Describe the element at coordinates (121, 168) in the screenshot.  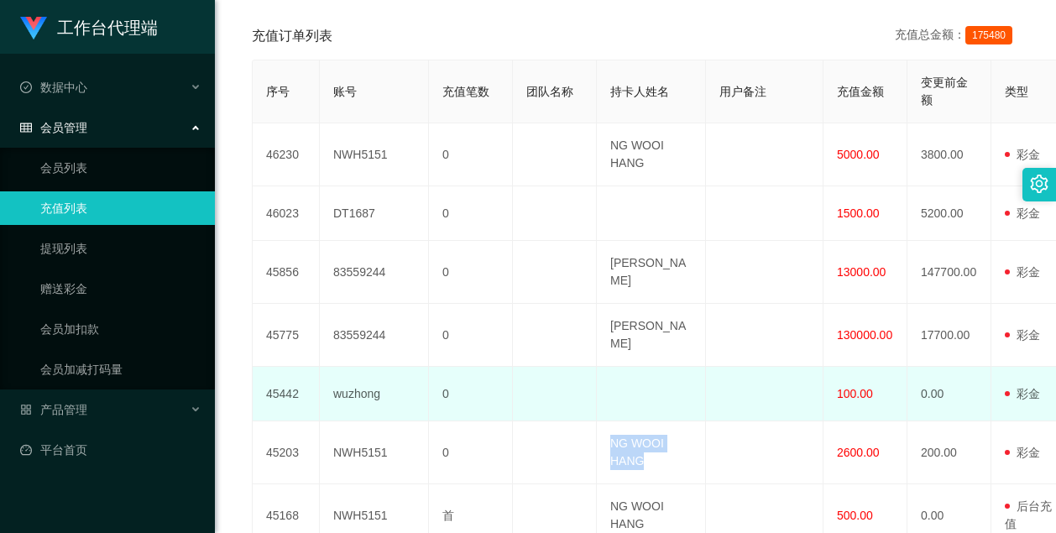
I see `a: 会员列表` at that location.